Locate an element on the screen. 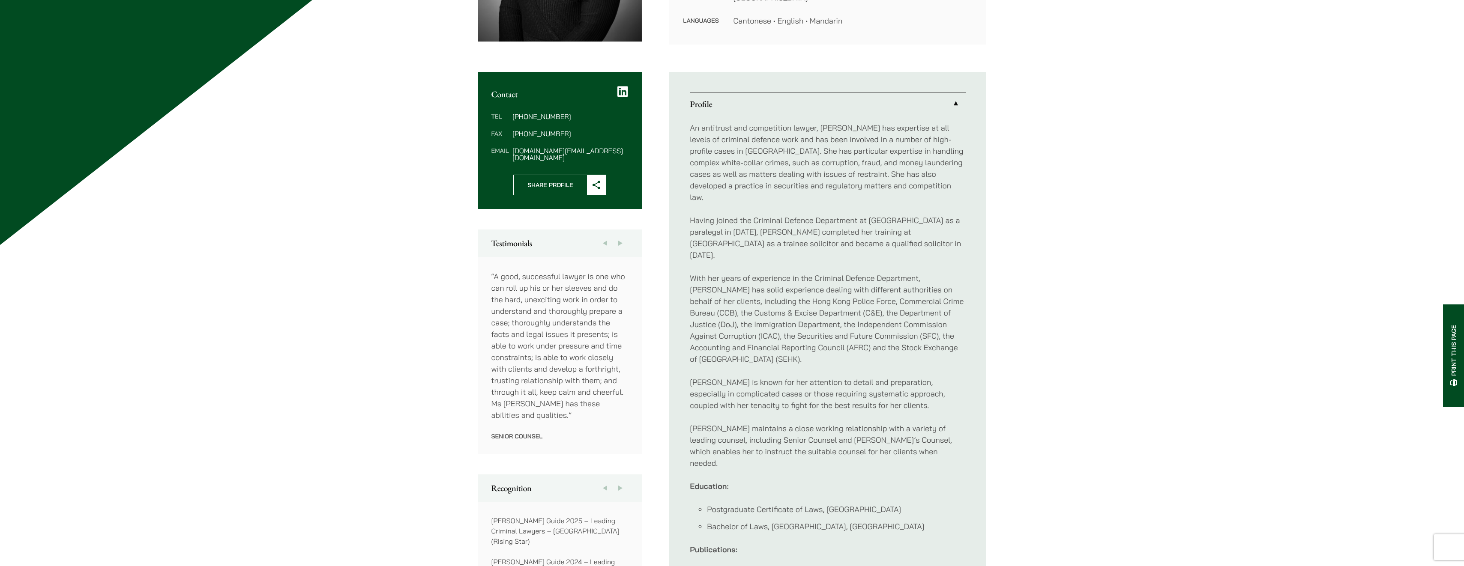  dt: Languages is located at coordinates (701, 21).